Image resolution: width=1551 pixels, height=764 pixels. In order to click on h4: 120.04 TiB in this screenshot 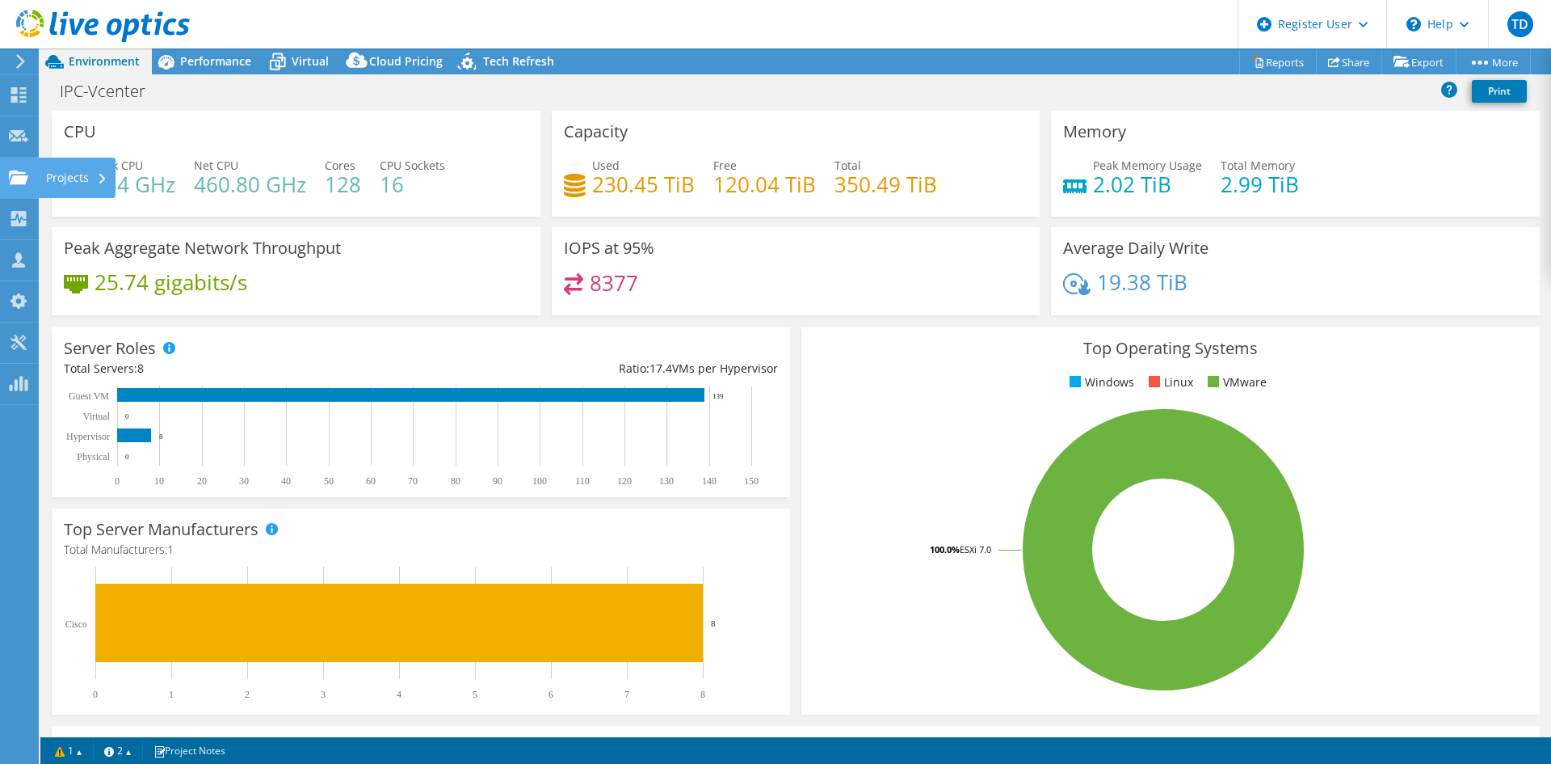, I will do `click(764, 184)`.